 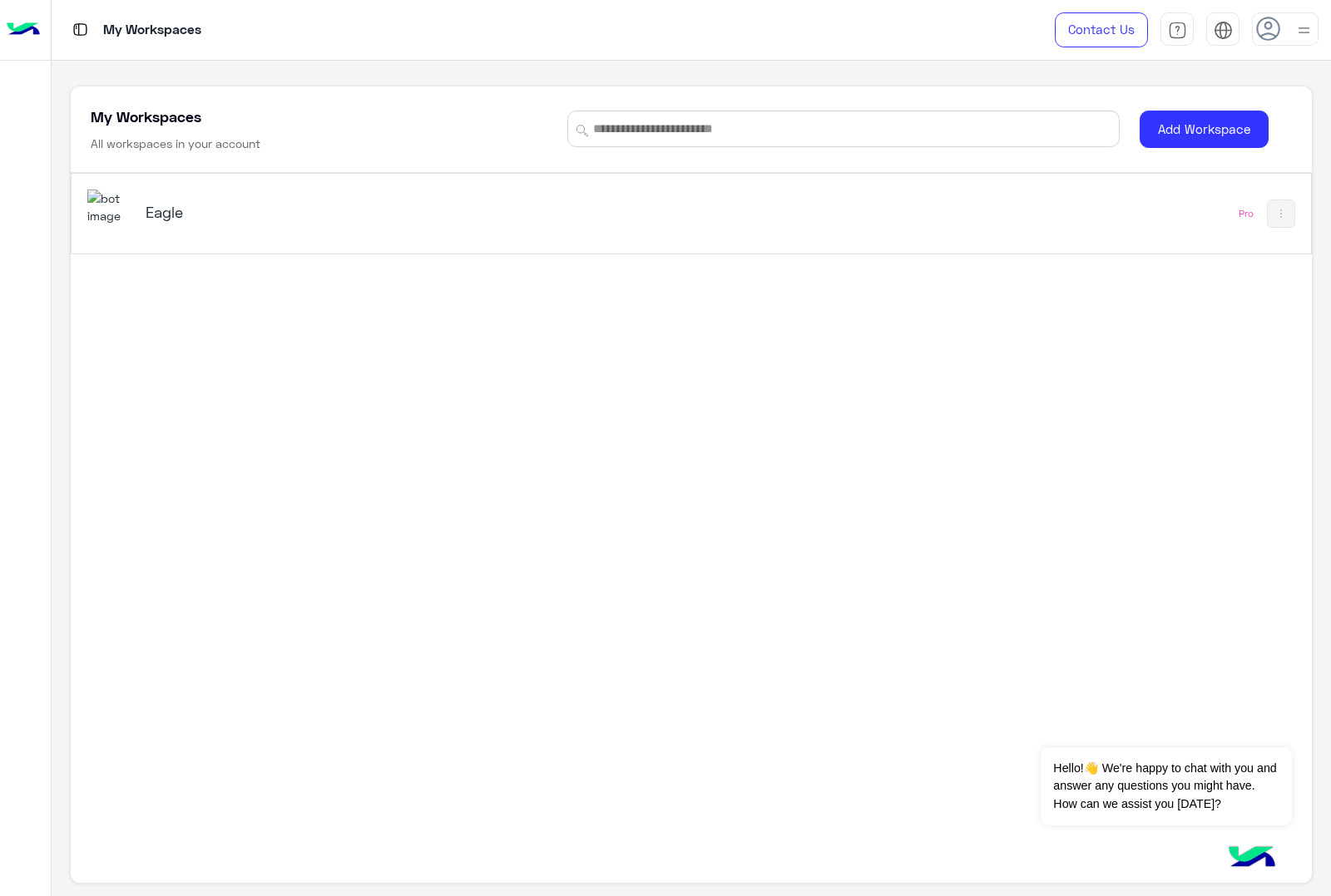 I want to click on h5: Eagle, so click(x=363, y=212).